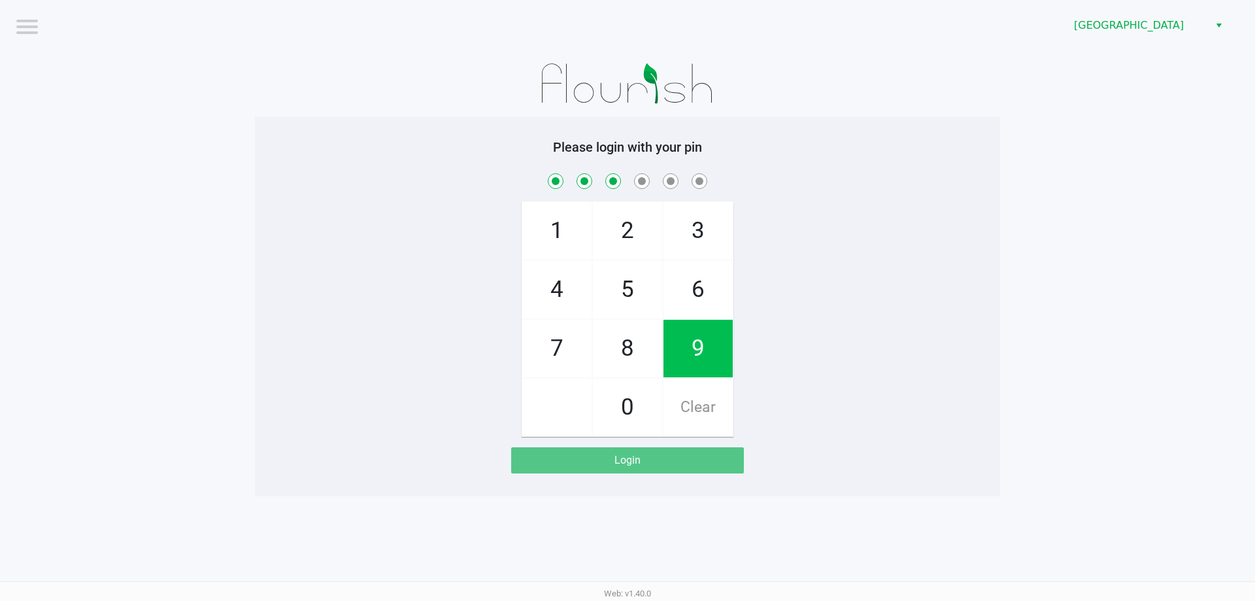  I want to click on span: 4, so click(557, 290).